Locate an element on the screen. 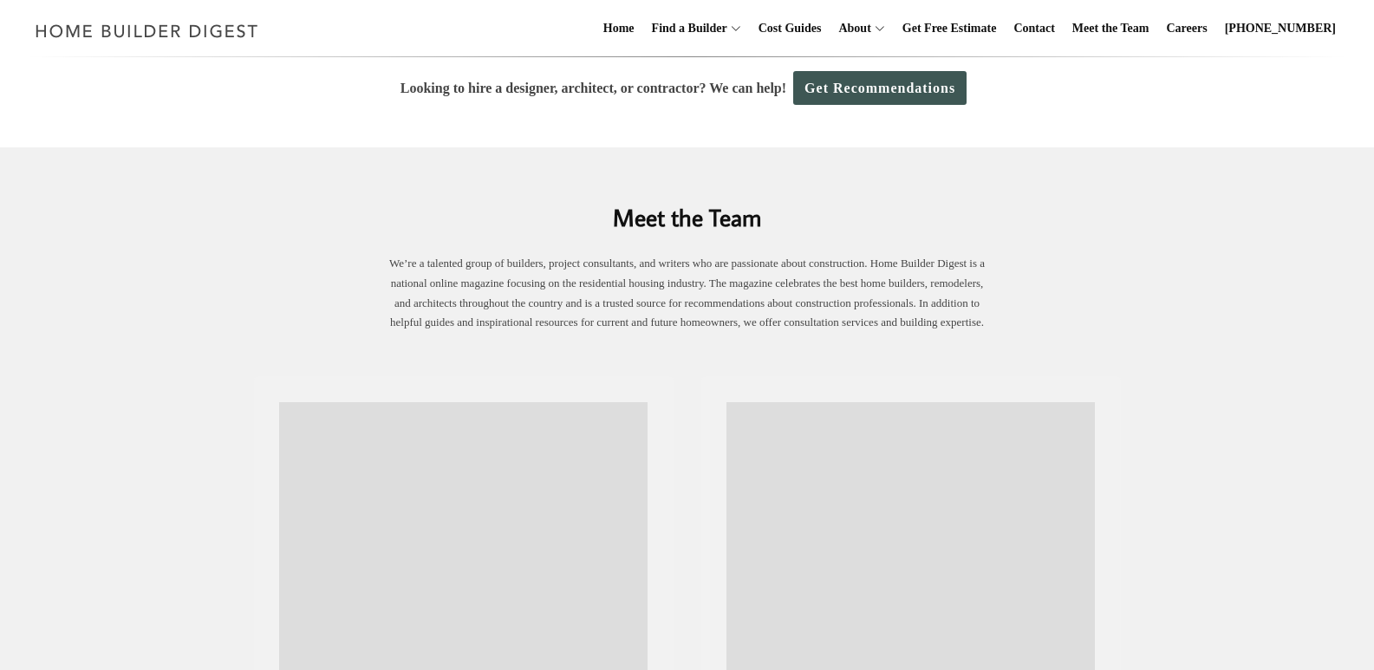 The width and height of the screenshot is (1374, 670). a: Contact is located at coordinates (1033, 29).